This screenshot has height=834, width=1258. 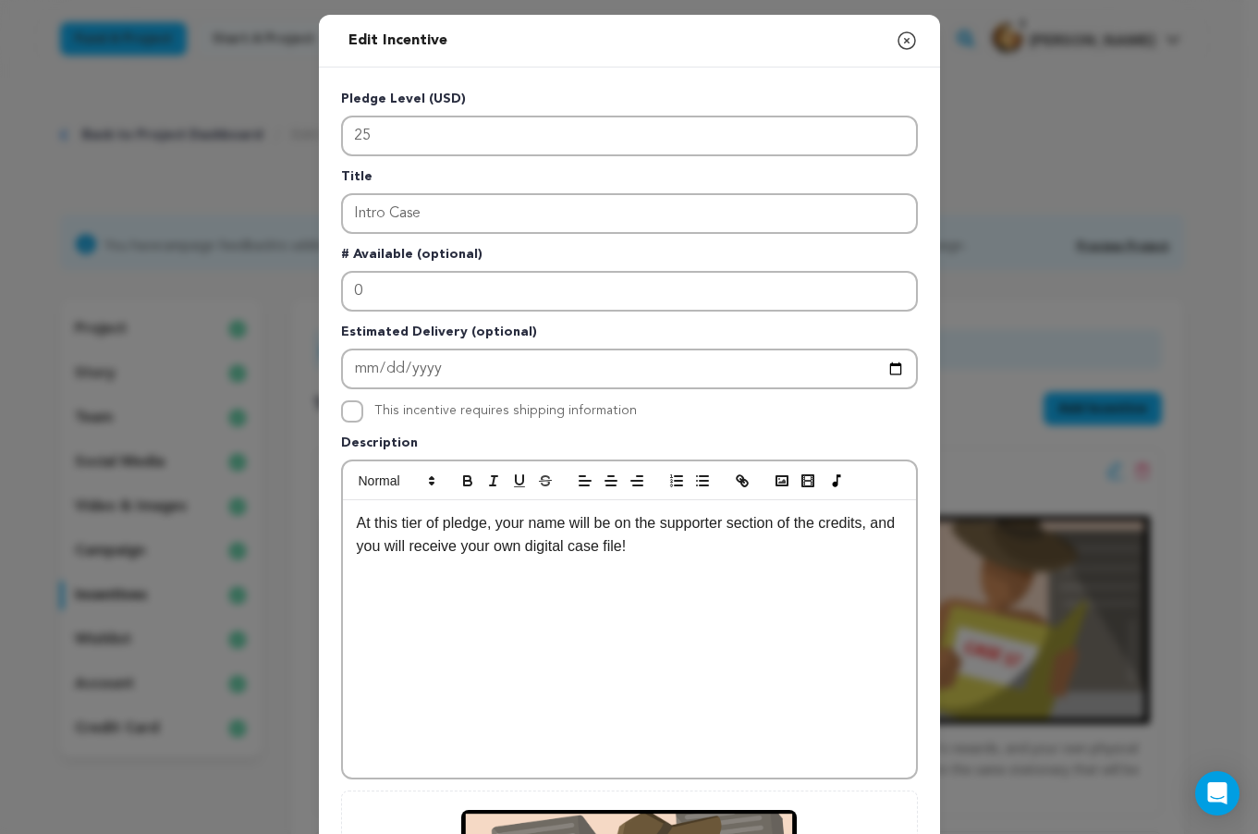 I want to click on h2: Edit Incentive, so click(x=398, y=41).